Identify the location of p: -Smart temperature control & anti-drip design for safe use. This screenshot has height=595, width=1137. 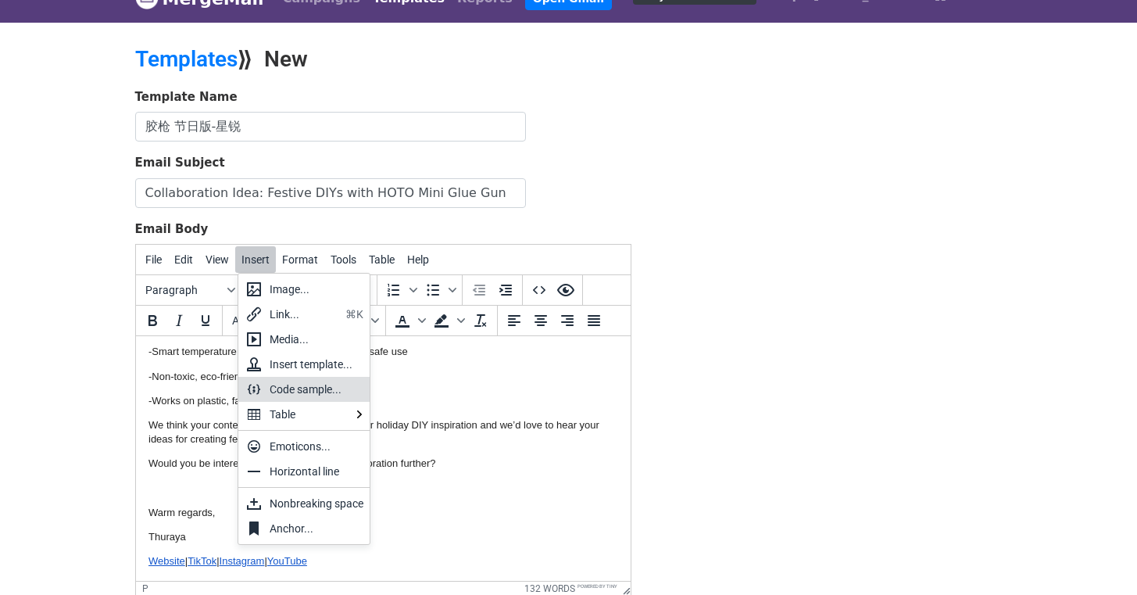
(247, 16).